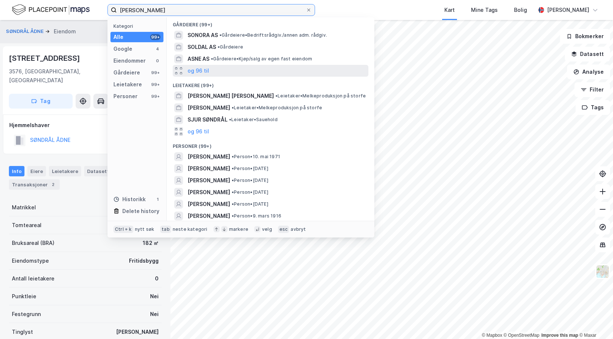 This screenshot has width=613, height=339. What do you see at coordinates (17, 171) in the screenshot?
I see `div: Info` at bounding box center [17, 171].